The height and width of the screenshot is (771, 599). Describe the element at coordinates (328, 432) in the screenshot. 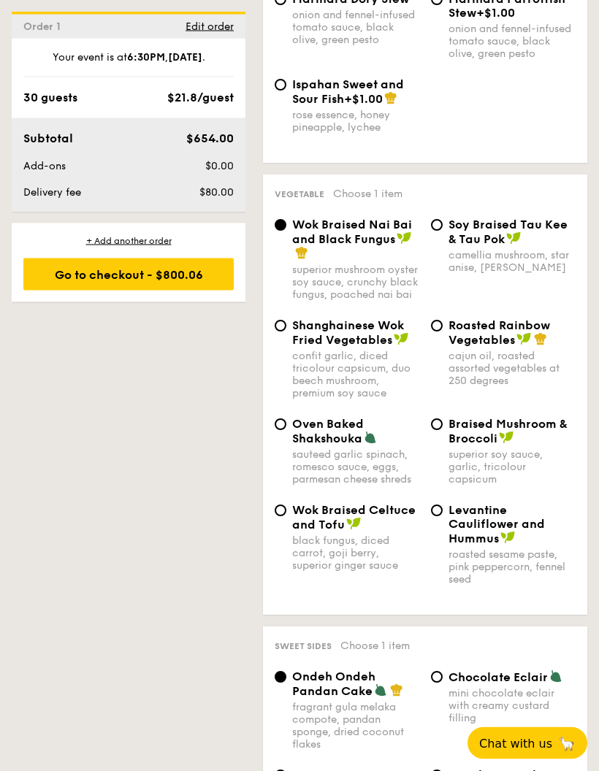

I see `span: Oven Baked Shakshouka` at that location.